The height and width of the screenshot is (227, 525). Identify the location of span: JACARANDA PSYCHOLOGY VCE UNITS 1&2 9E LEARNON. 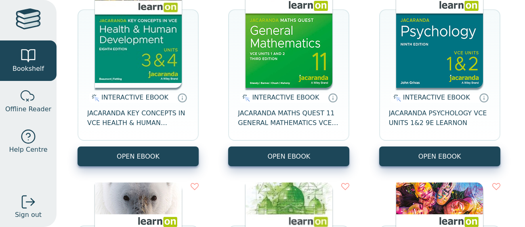
(440, 118).